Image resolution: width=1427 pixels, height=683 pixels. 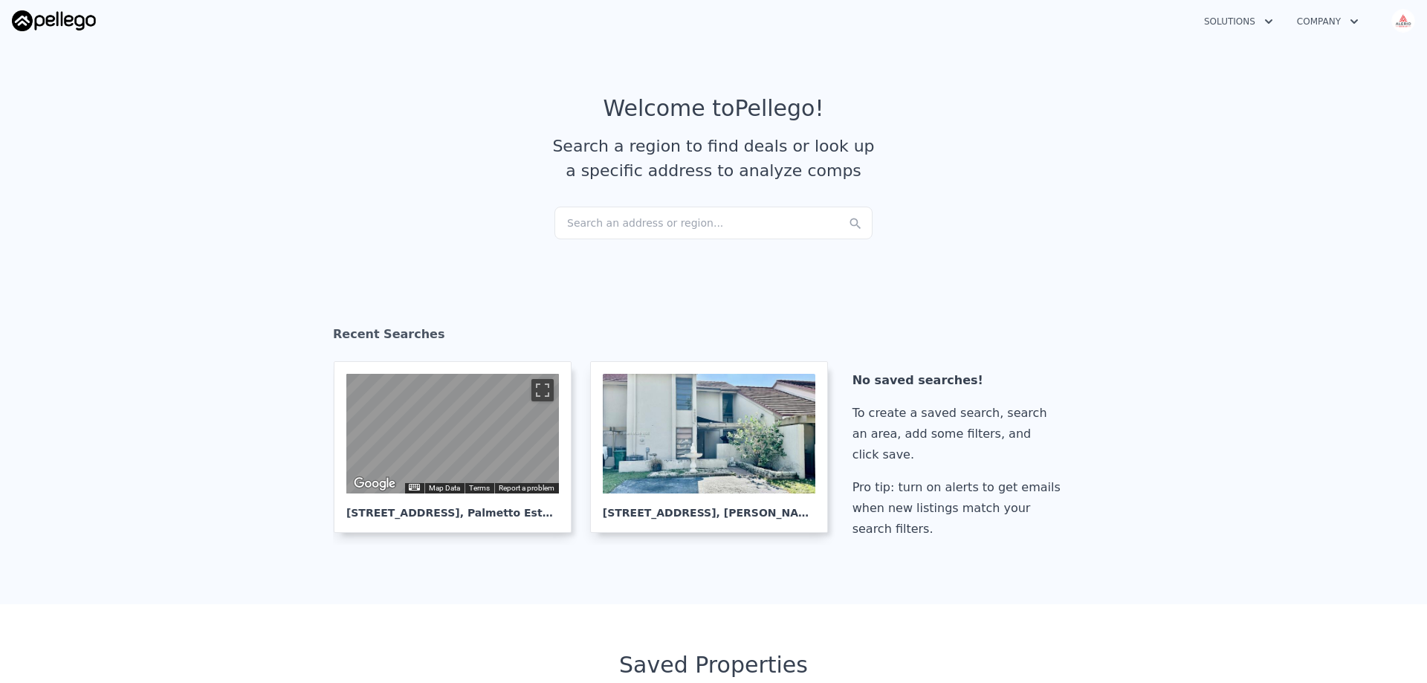 What do you see at coordinates (1327, 22) in the screenshot?
I see `button: Company` at bounding box center [1327, 22].